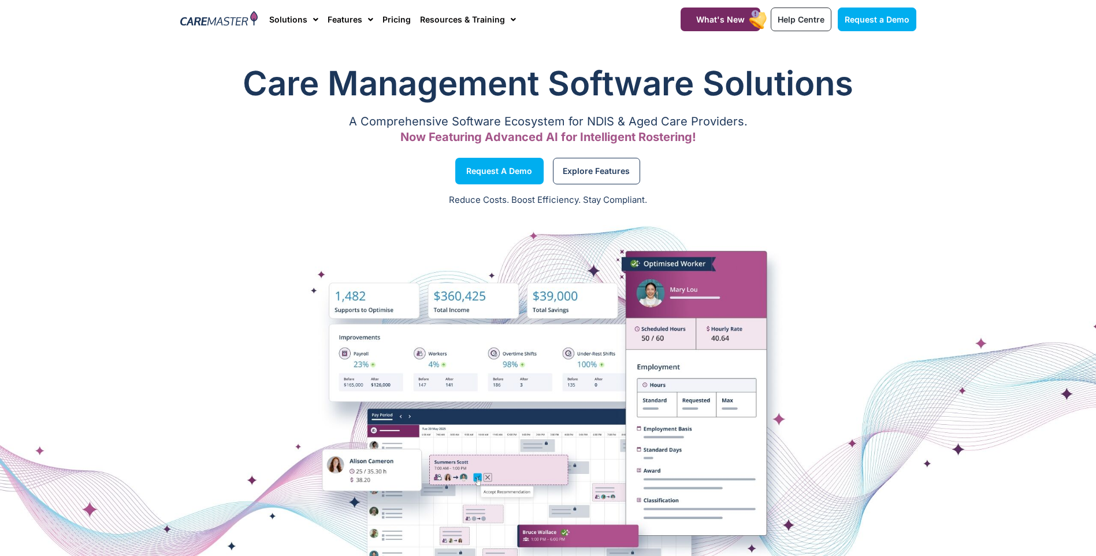 The image size is (1096, 556). Describe the element at coordinates (721, 19) in the screenshot. I see `span: What's New` at that location.